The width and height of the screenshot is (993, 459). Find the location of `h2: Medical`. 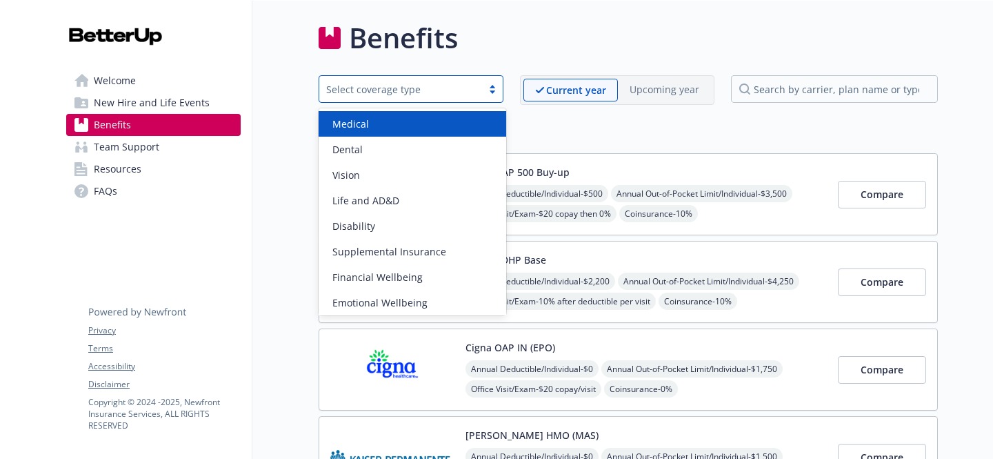

h2: Medical is located at coordinates (628, 132).